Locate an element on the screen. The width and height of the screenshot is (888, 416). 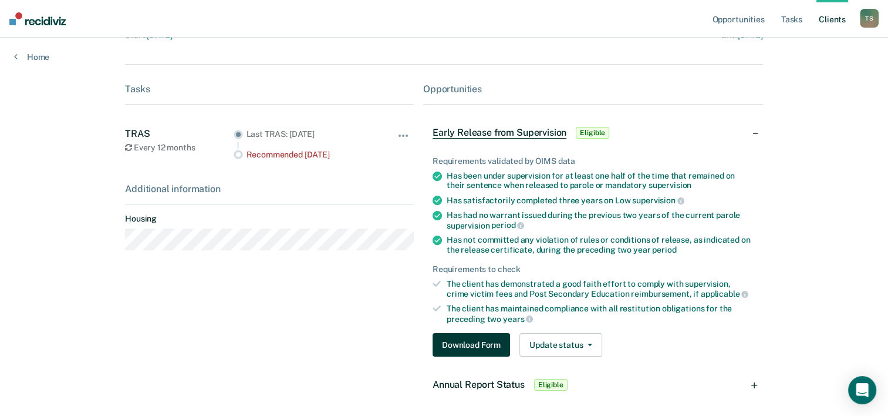
div: Annual Report StatusEligible is located at coordinates (593, 385).